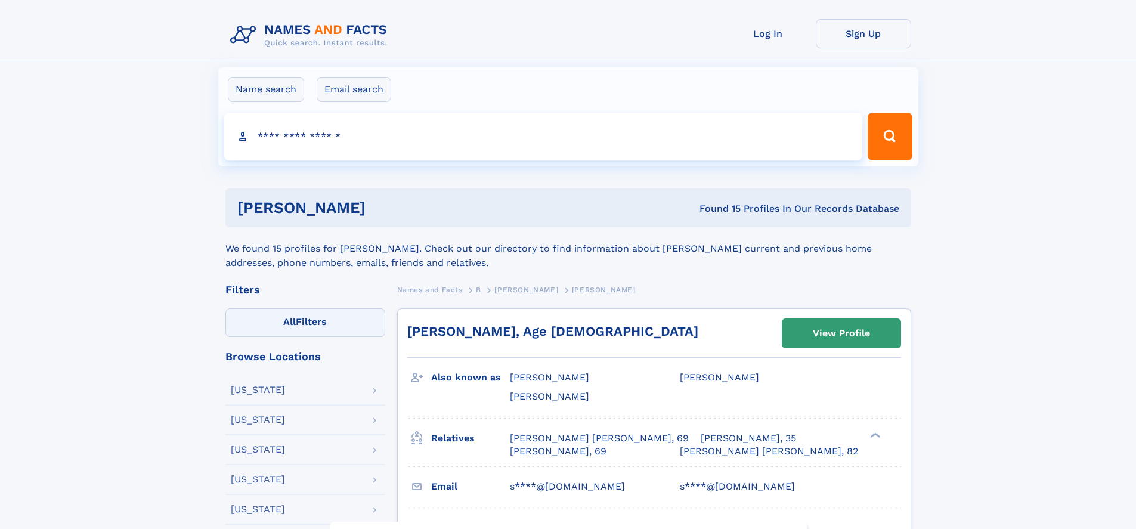 The width and height of the screenshot is (1136, 529). Describe the element at coordinates (311, 35) in the screenshot. I see `img: Logo Names and Facts` at that location.